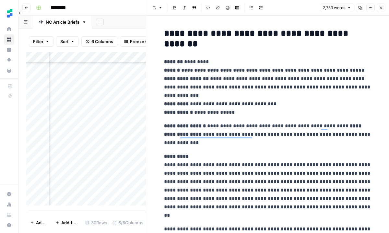 The height and width of the screenshot is (233, 389). Describe the element at coordinates (9, 205) in the screenshot. I see `a: Usage` at that location.